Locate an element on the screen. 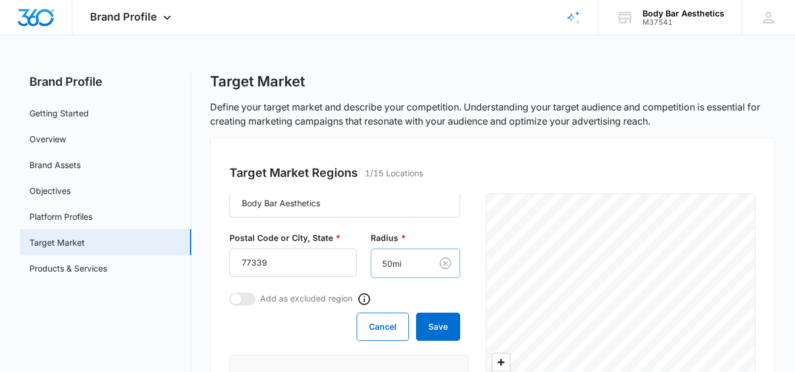  p: 1/15 Locations is located at coordinates (394, 173).